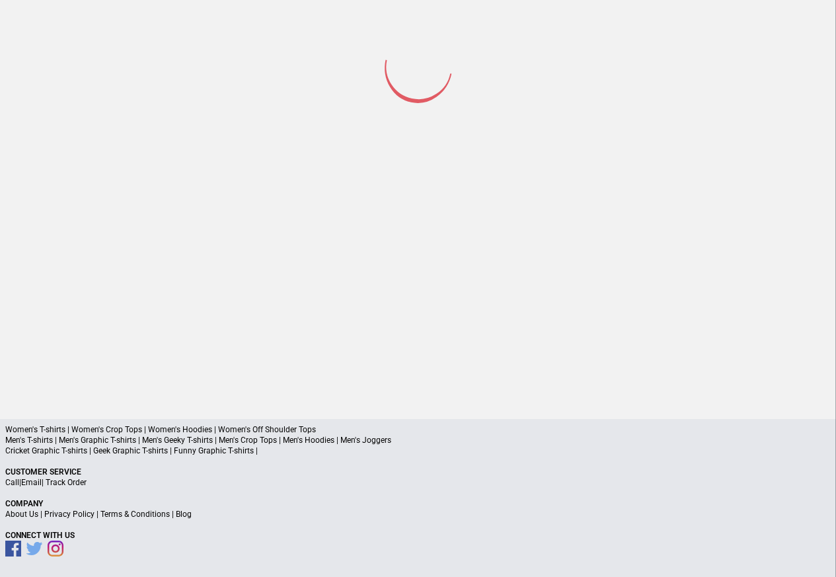  I want to click on a: Privacy Policy, so click(69, 514).